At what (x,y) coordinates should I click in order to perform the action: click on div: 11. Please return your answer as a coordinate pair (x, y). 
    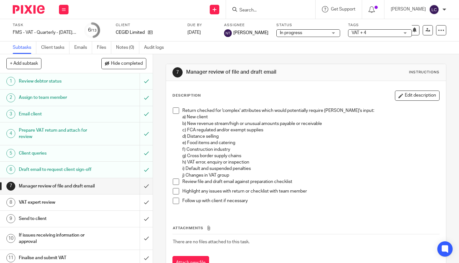
    Looking at the image, I should click on (11, 258).